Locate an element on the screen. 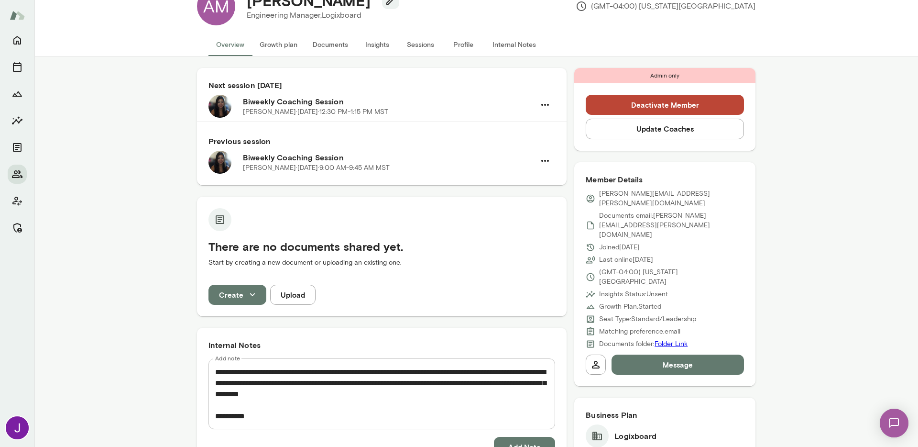 This screenshot has height=447, width=918. button: Manage is located at coordinates (17, 228).